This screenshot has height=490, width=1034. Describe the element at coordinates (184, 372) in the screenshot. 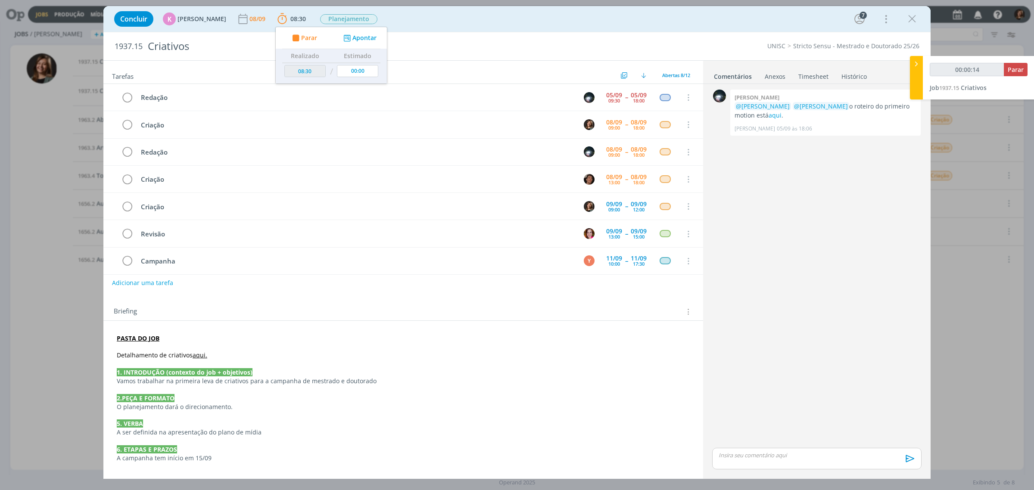

I see `strong: 1. INTRODUÇÃO (contexto do job + objetivos)` at that location.